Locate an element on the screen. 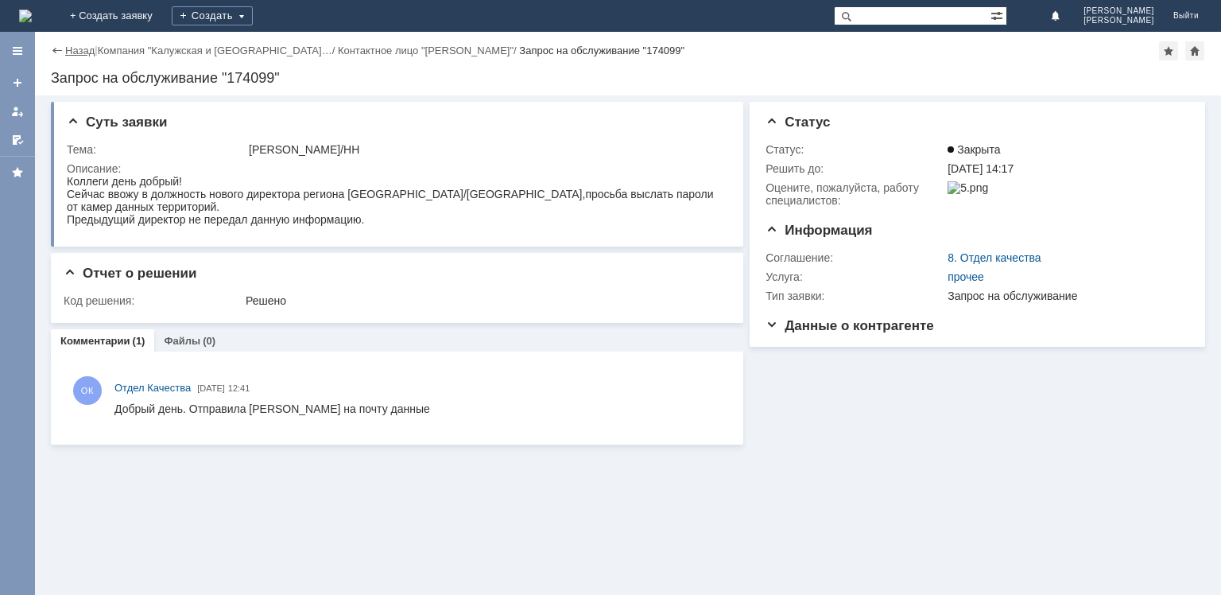  a: Назад is located at coordinates (80, 50).